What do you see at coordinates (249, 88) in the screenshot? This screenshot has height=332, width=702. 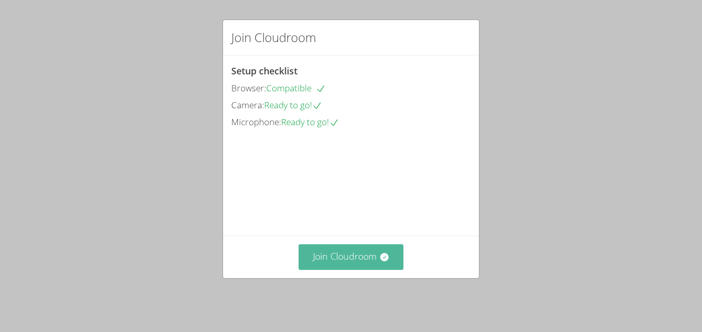 I see `span: Browser:` at bounding box center [249, 88].